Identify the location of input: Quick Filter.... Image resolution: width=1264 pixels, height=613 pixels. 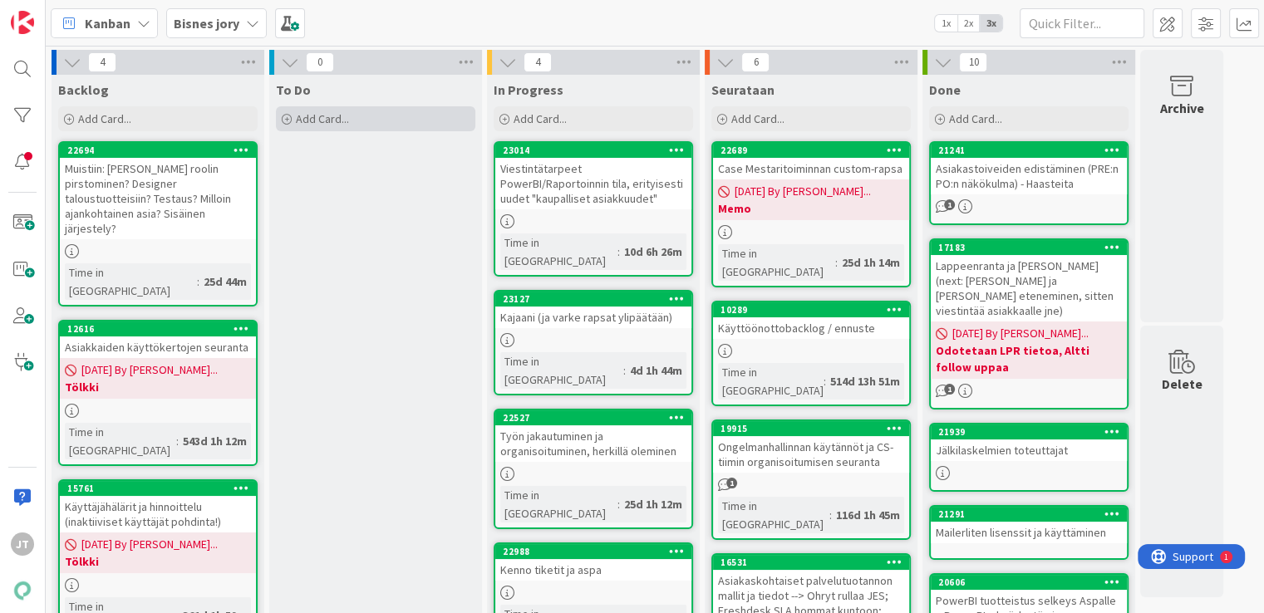
(1082, 23).